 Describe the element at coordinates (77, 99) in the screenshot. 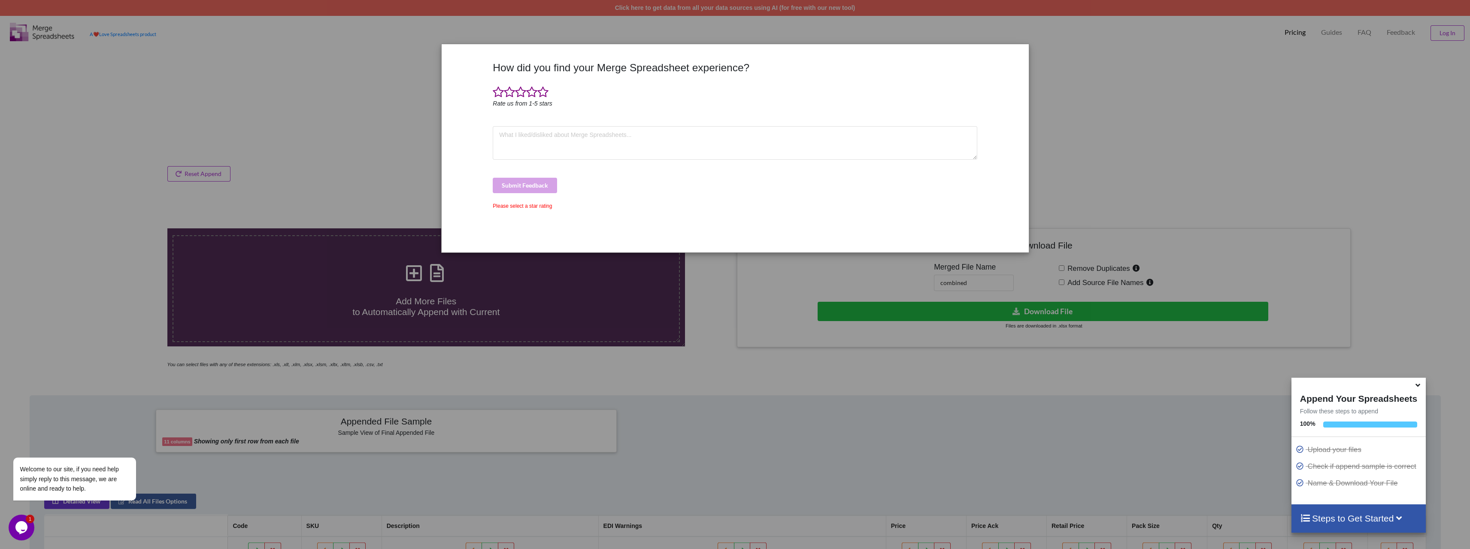

I see `div: Welcome to our site, if you need help simply reply to this message, we are online and ready to help.` at that location.